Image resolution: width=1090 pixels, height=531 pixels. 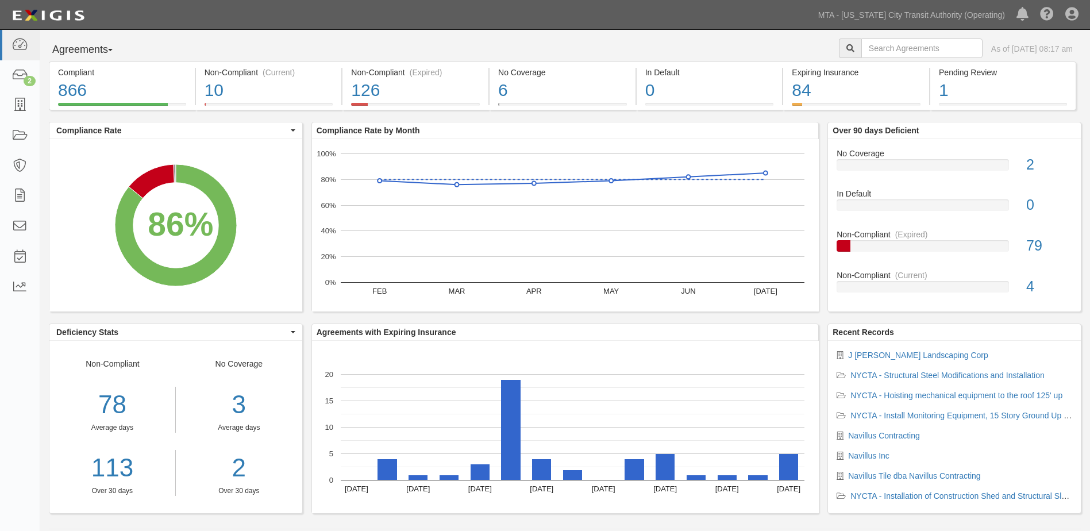 I want to click on b: Over 90 days Deficient, so click(x=876, y=130).